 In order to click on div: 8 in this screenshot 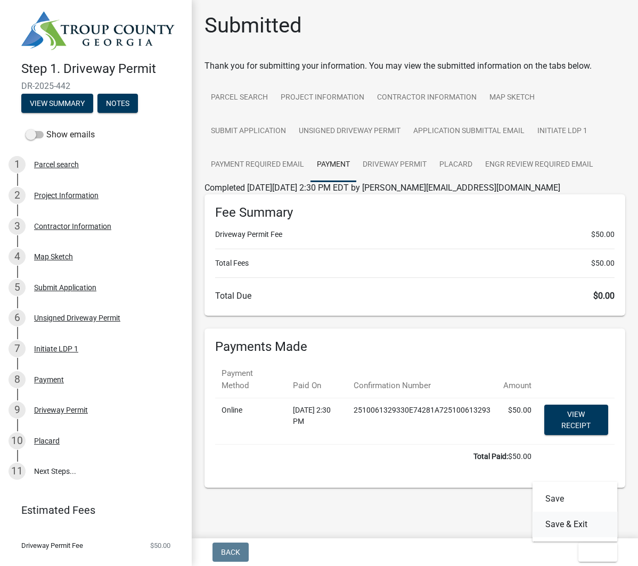, I will do `click(17, 380)`.